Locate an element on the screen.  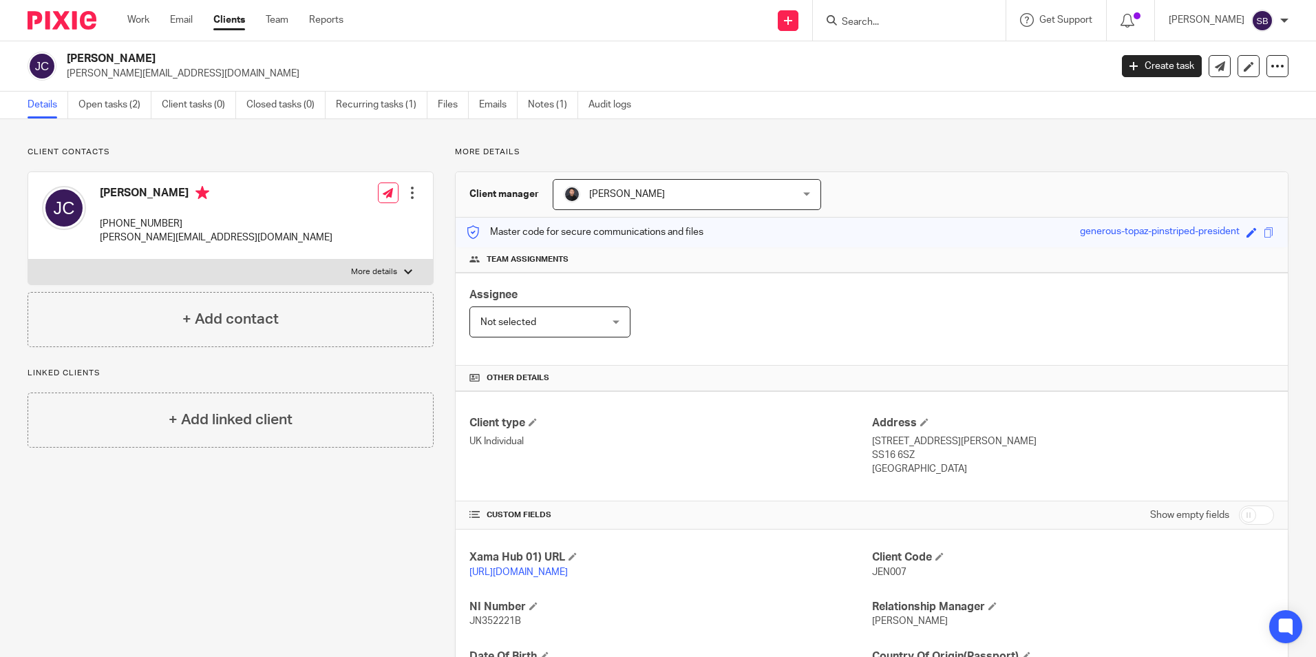
input: Search is located at coordinates (903, 23).